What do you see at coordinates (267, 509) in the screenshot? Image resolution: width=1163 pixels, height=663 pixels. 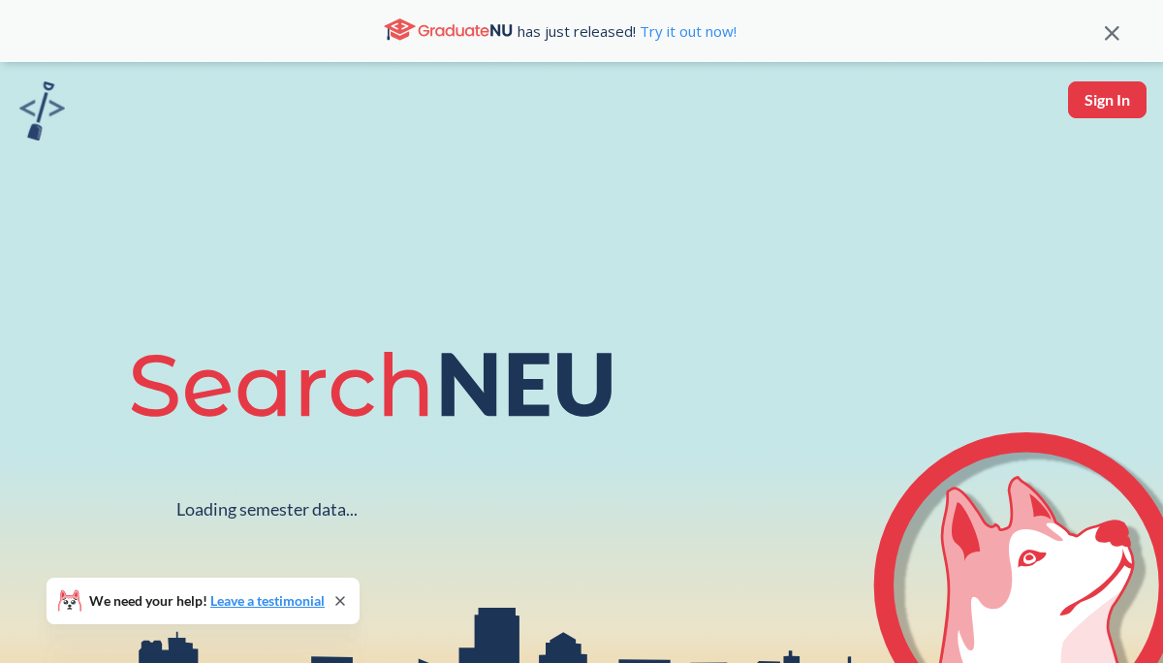 I see `div: Loading semester data...` at bounding box center [267, 509].